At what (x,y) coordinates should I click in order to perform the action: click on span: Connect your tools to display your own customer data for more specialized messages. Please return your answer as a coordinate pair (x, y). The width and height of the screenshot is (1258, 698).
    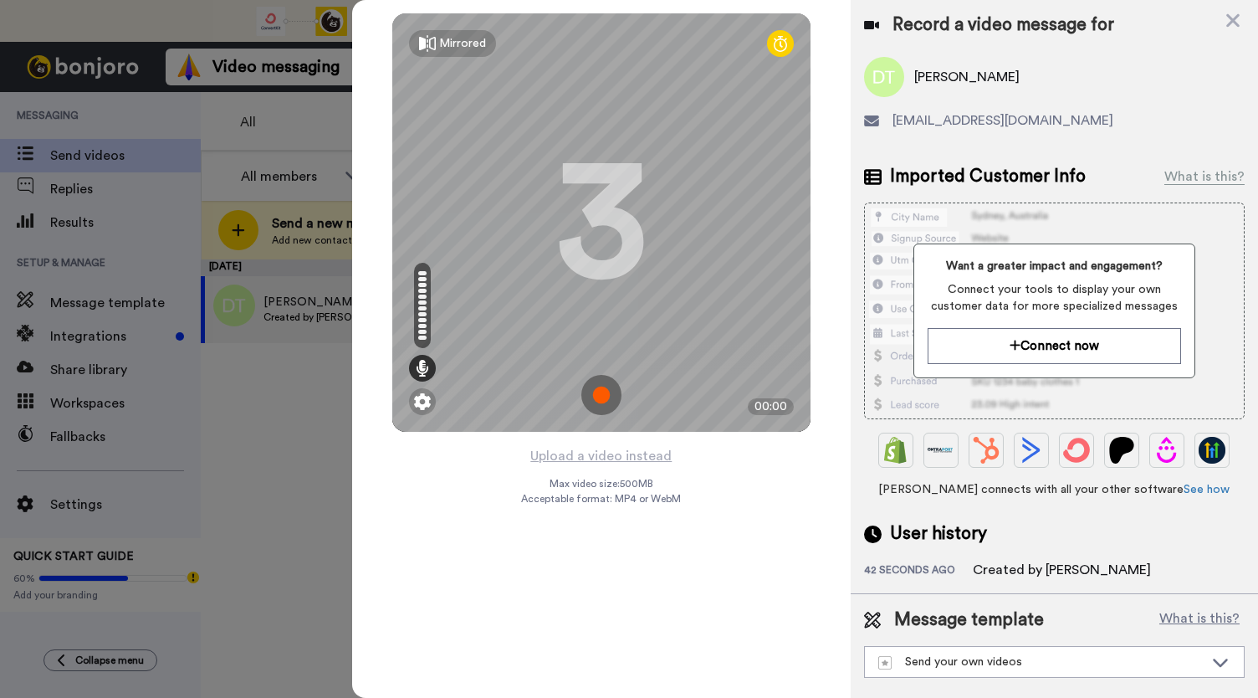
    Looking at the image, I should click on (1054, 298).